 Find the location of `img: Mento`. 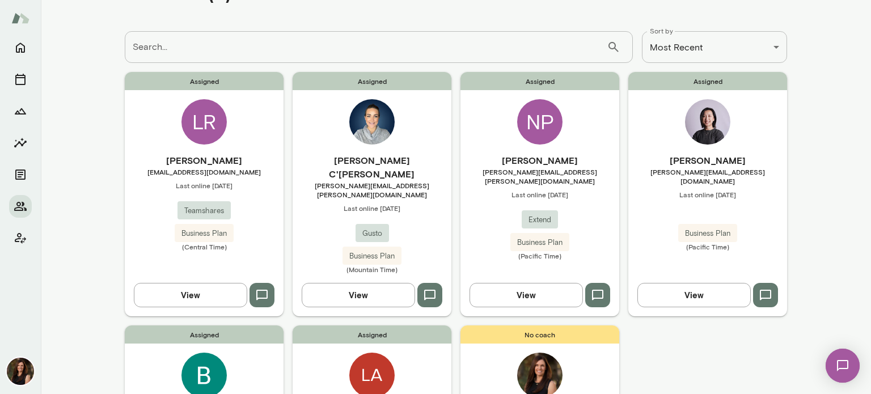

img: Mento is located at coordinates (20, 18).